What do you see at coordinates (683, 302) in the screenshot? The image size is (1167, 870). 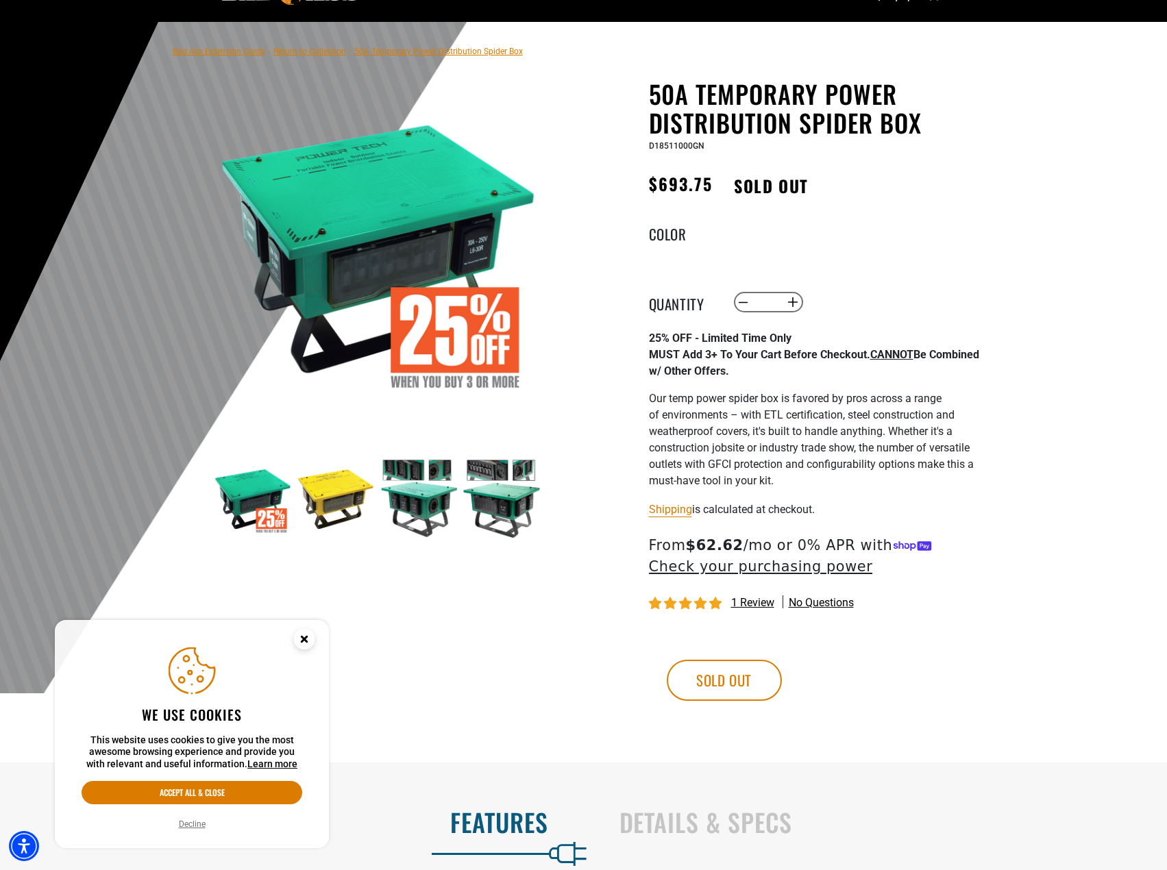 I see `label: Quantity` at bounding box center [683, 302].